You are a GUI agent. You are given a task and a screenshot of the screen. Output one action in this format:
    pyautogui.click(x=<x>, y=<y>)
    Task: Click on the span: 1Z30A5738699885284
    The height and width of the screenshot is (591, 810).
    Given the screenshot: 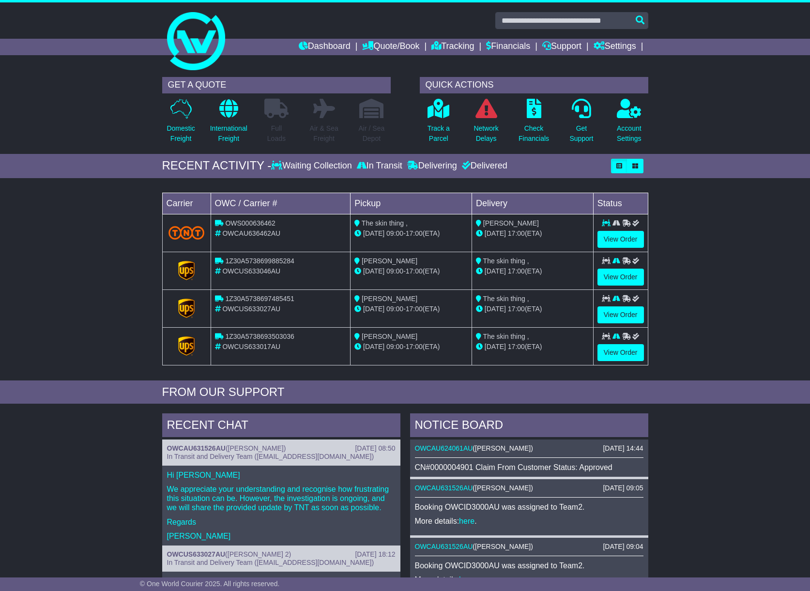 What is the action you would take?
    pyautogui.click(x=259, y=261)
    